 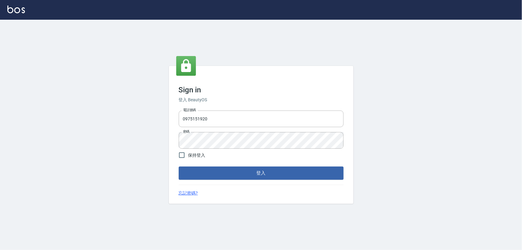 What do you see at coordinates (261, 90) in the screenshot?
I see `h3: Sign in` at bounding box center [261, 90].